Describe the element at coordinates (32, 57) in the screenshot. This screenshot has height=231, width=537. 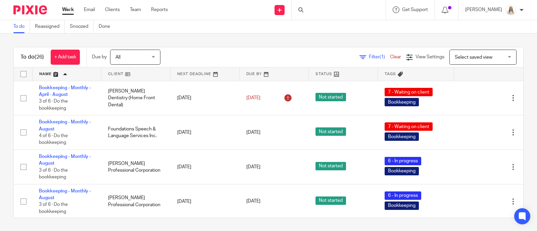
I see `h1: To do` at that location.